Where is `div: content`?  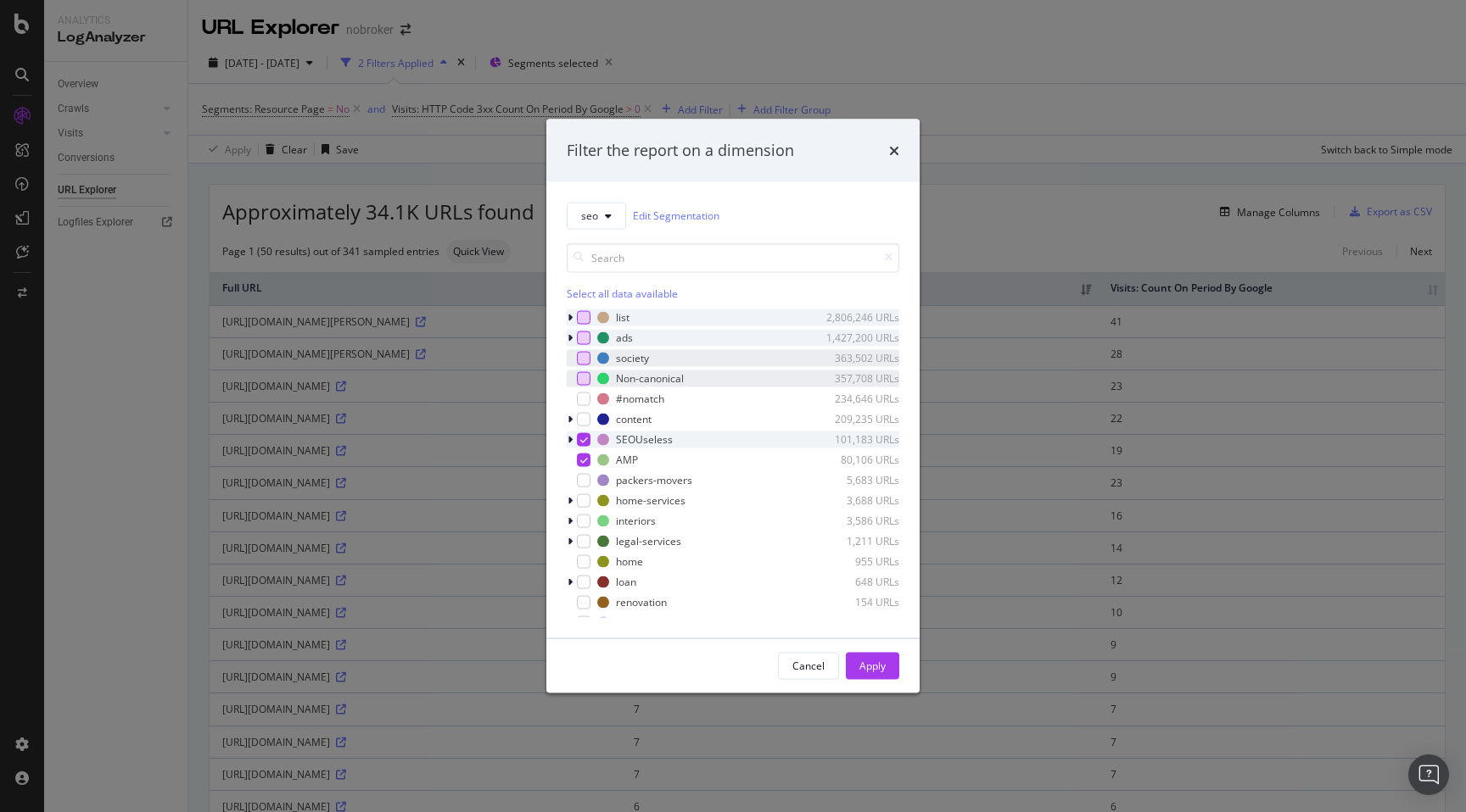
div: content is located at coordinates (634, 418).